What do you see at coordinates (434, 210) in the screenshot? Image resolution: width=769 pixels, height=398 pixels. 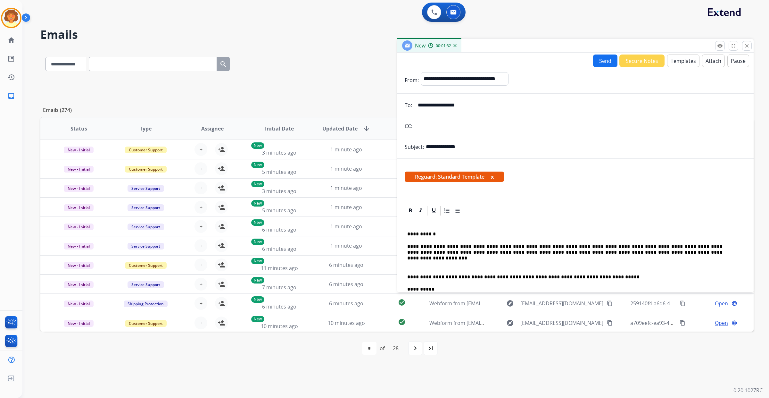 I see `div: Underline` at bounding box center [434, 210].